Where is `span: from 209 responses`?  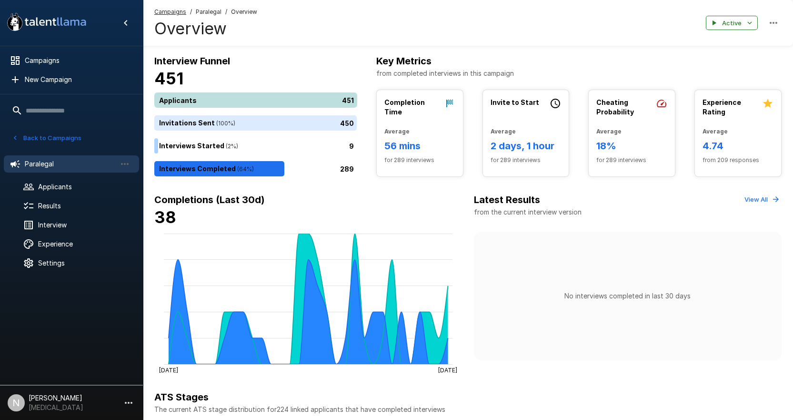 span: from 209 responses is located at coordinates (738, 160).